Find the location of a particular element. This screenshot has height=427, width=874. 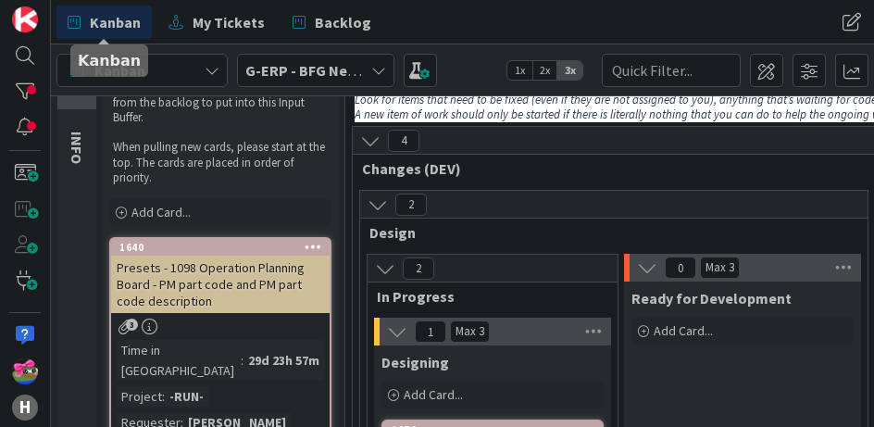

span: 0 is located at coordinates (680, 268).